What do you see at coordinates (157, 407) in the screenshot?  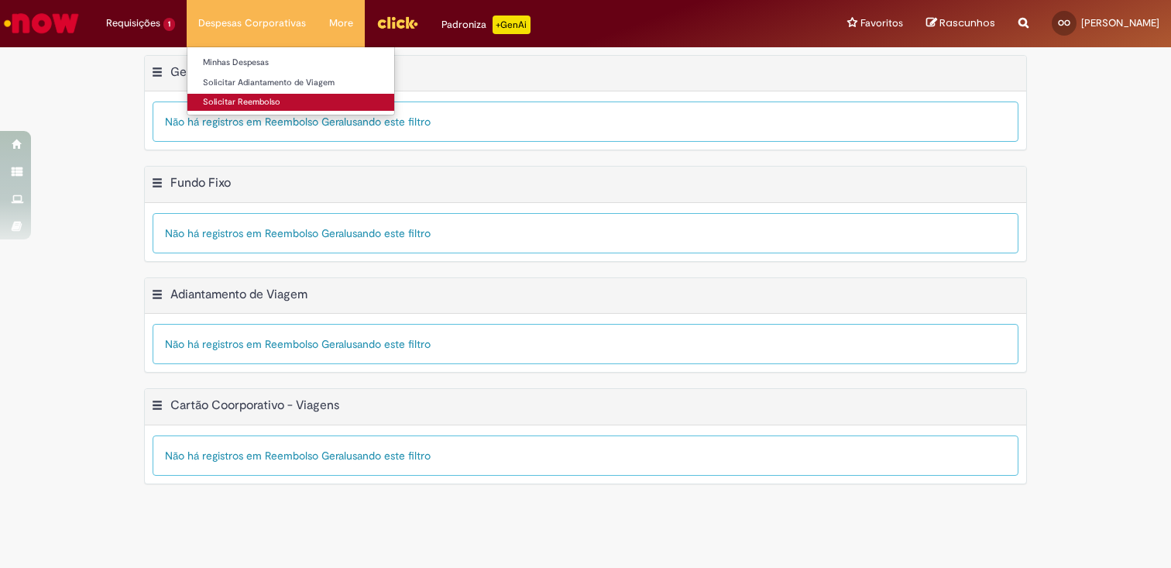 I see `button: Cartão Coorporativo - Viagens Menu de contexto` at bounding box center [157, 407].